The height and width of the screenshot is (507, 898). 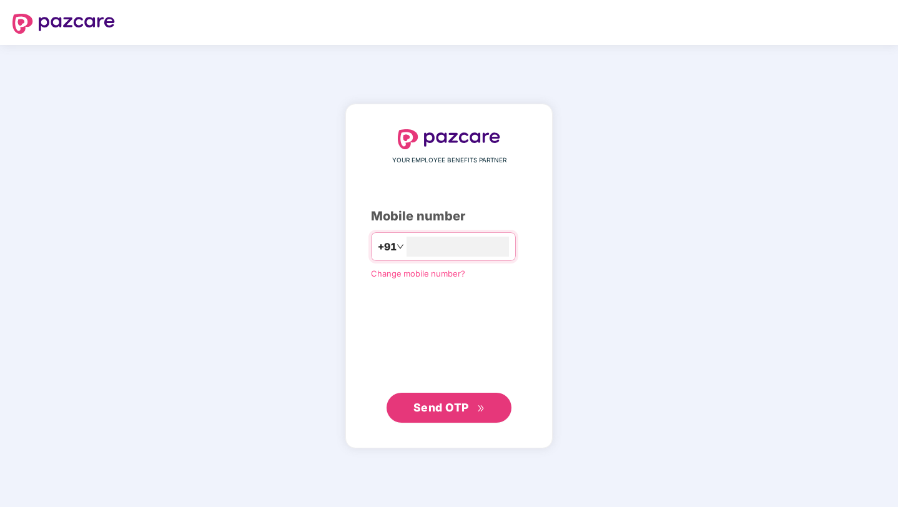 What do you see at coordinates (441, 407) in the screenshot?
I see `span: Send OTP` at bounding box center [441, 407].